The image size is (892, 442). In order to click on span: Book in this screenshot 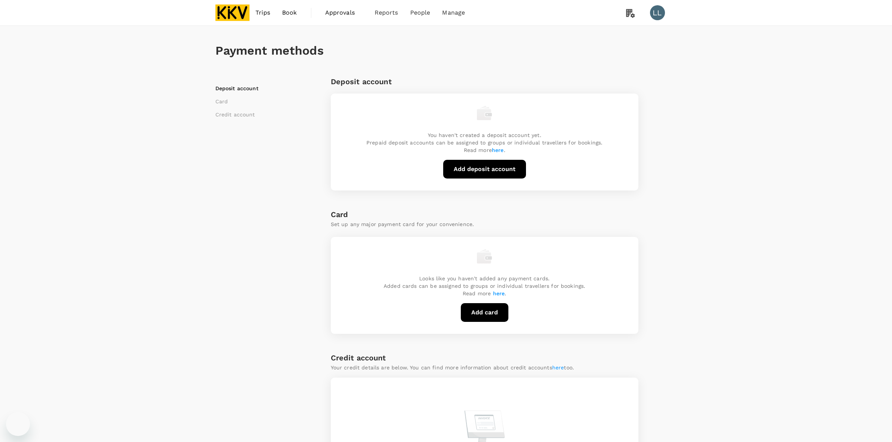, I will do `click(290, 13)`.